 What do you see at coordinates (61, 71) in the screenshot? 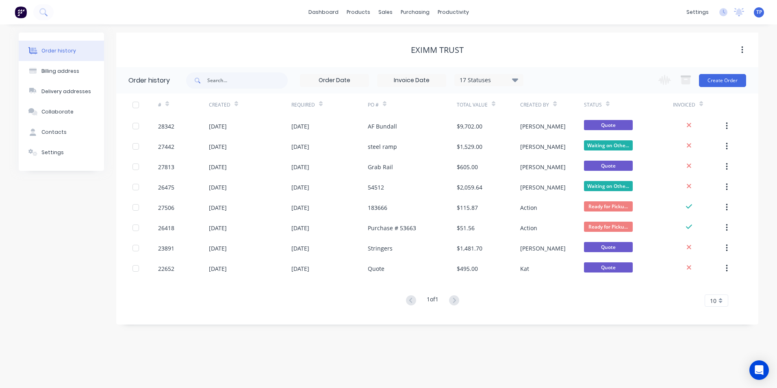
I see `button: Billing address` at bounding box center [61, 71].